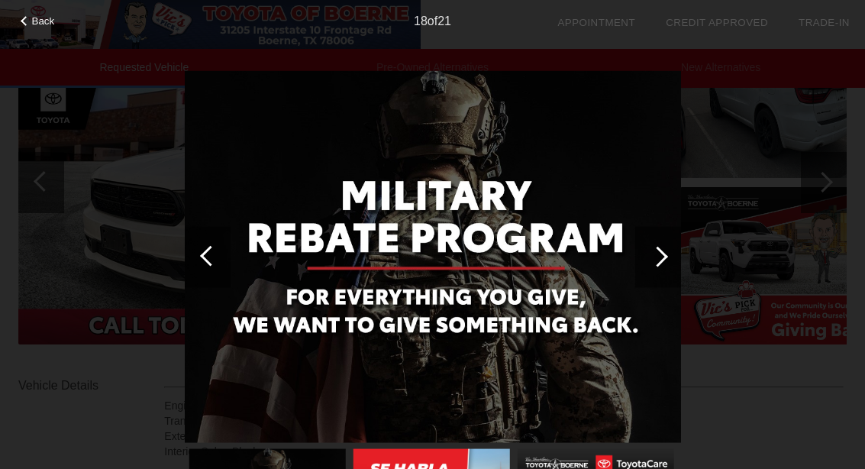  Describe the element at coordinates (444, 21) in the screenshot. I see `span: 21` at that location.